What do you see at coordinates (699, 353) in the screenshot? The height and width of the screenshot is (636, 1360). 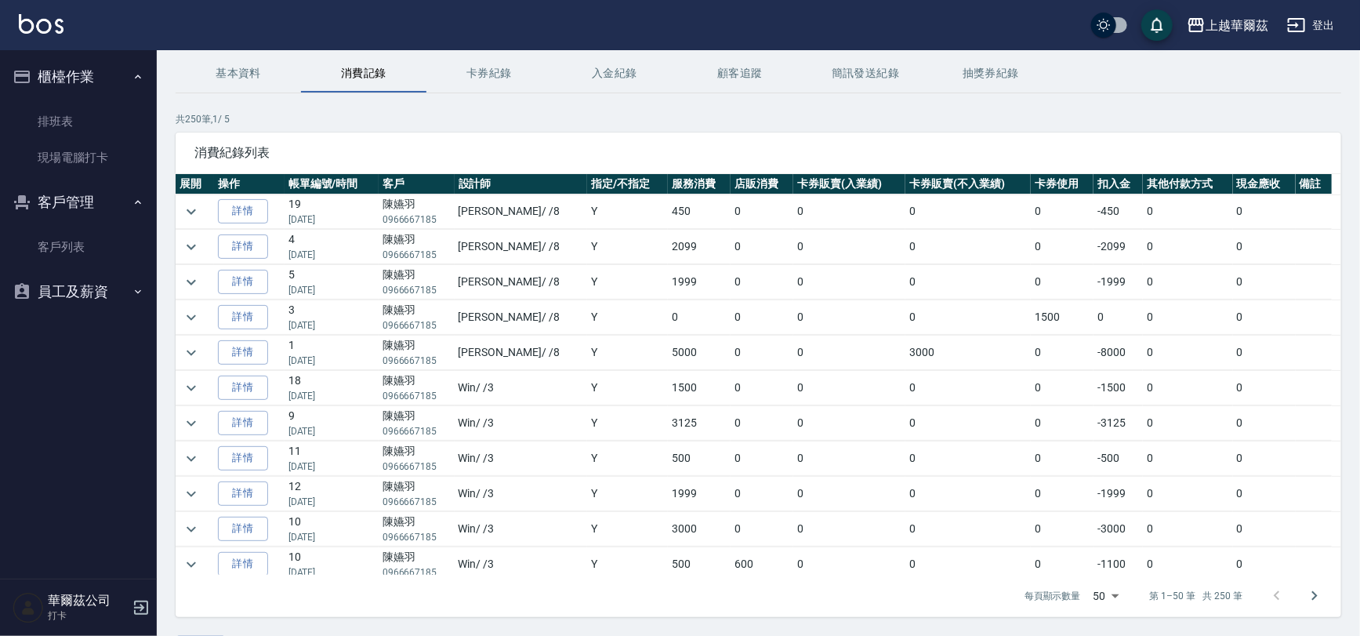 I see `td: 5000` at bounding box center [699, 353].